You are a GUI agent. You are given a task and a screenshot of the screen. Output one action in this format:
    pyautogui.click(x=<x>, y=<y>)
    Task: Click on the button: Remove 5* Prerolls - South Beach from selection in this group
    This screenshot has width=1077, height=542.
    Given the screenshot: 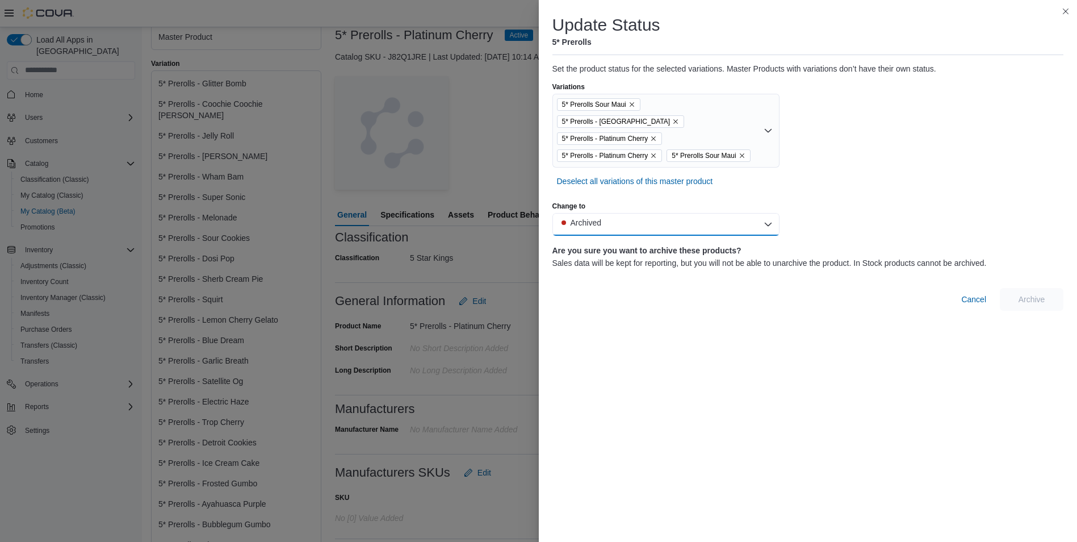 What is the action you would take?
    pyautogui.click(x=675, y=121)
    